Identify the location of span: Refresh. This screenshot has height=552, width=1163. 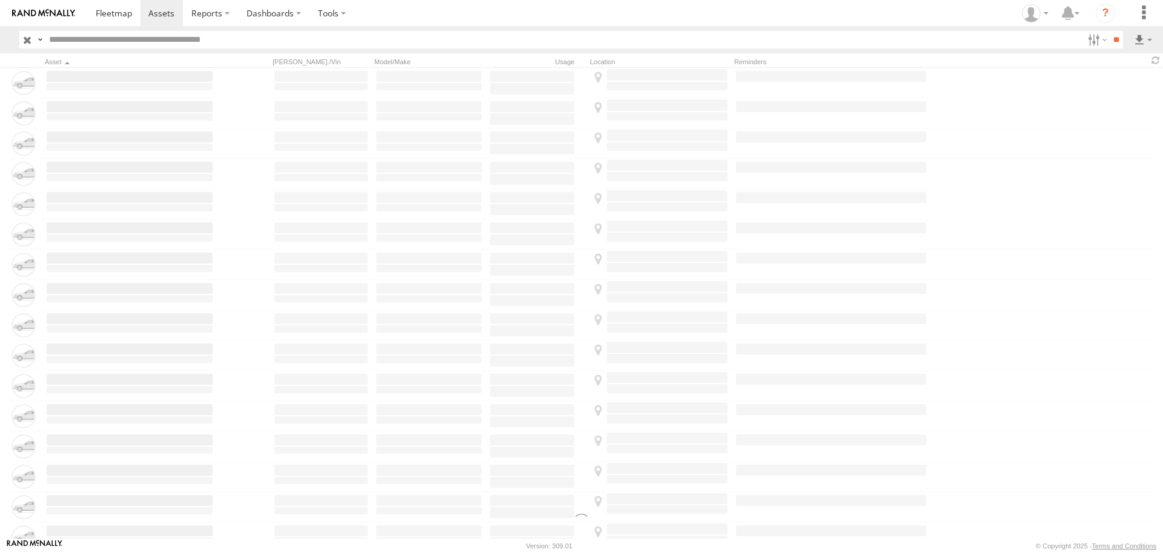
(1155, 60).